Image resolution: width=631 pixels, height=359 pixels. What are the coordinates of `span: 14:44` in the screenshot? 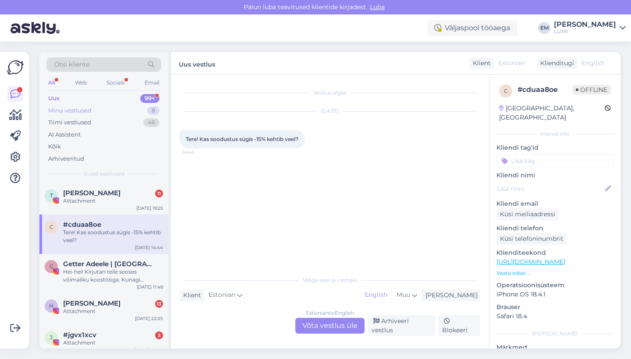 It's located at (198, 152).